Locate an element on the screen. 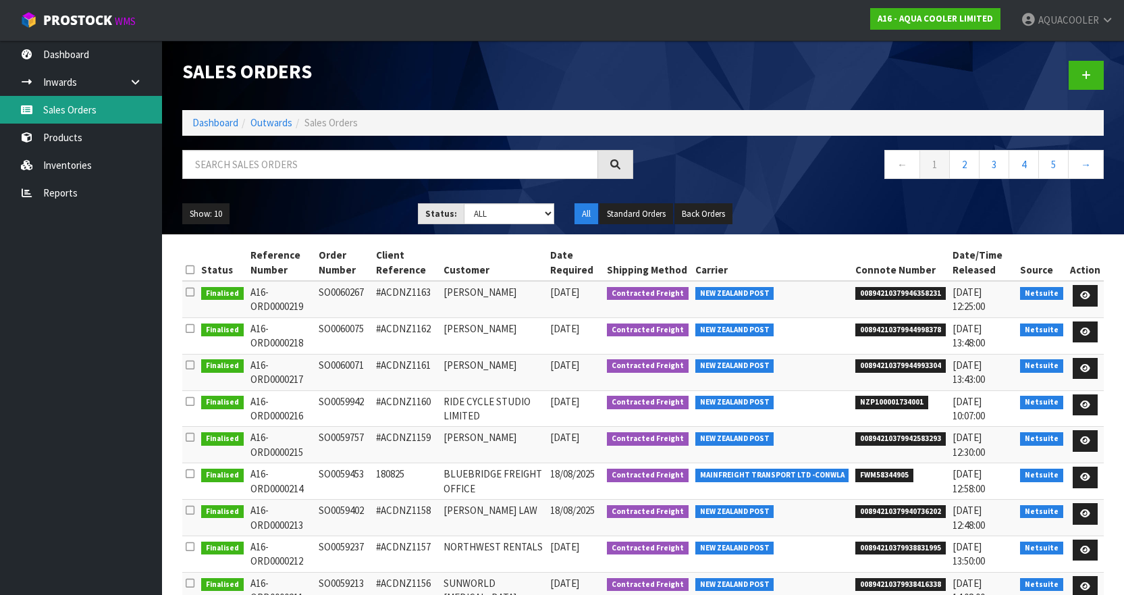 The width and height of the screenshot is (1124, 595). td: #ACDNZ1163 is located at coordinates (406, 299).